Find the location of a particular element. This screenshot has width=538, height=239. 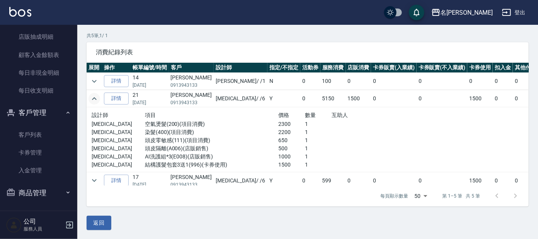

td: N is located at coordinates (284, 81).